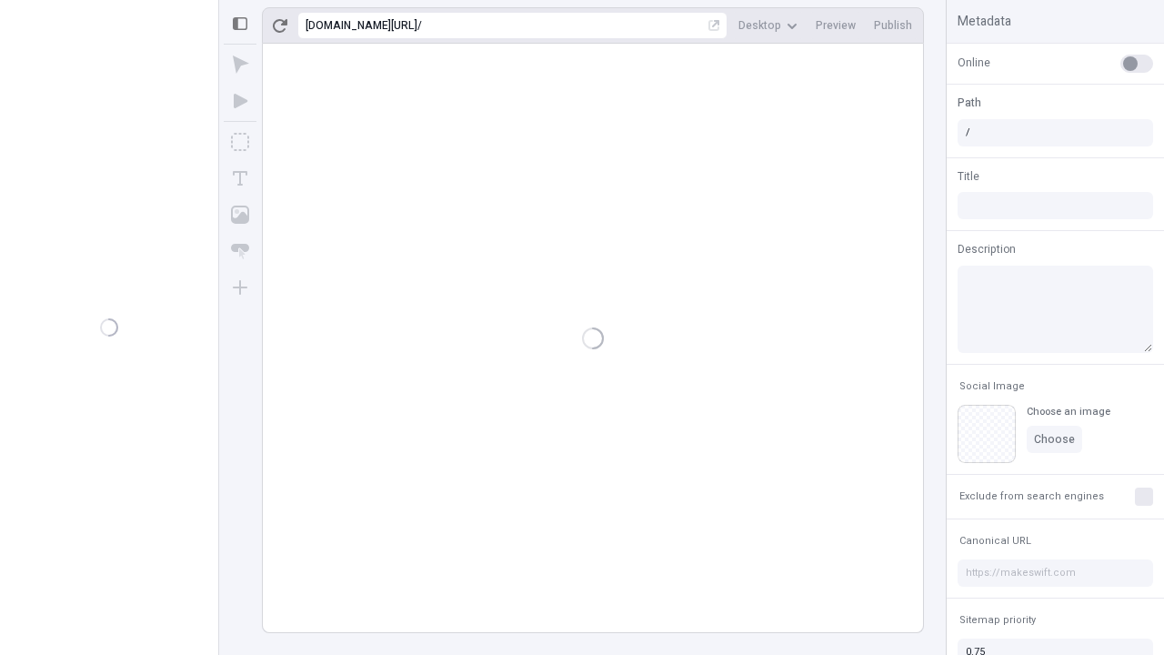 The width and height of the screenshot is (1164, 655). What do you see at coordinates (1054, 439) in the screenshot?
I see `button: Choose` at bounding box center [1054, 439].